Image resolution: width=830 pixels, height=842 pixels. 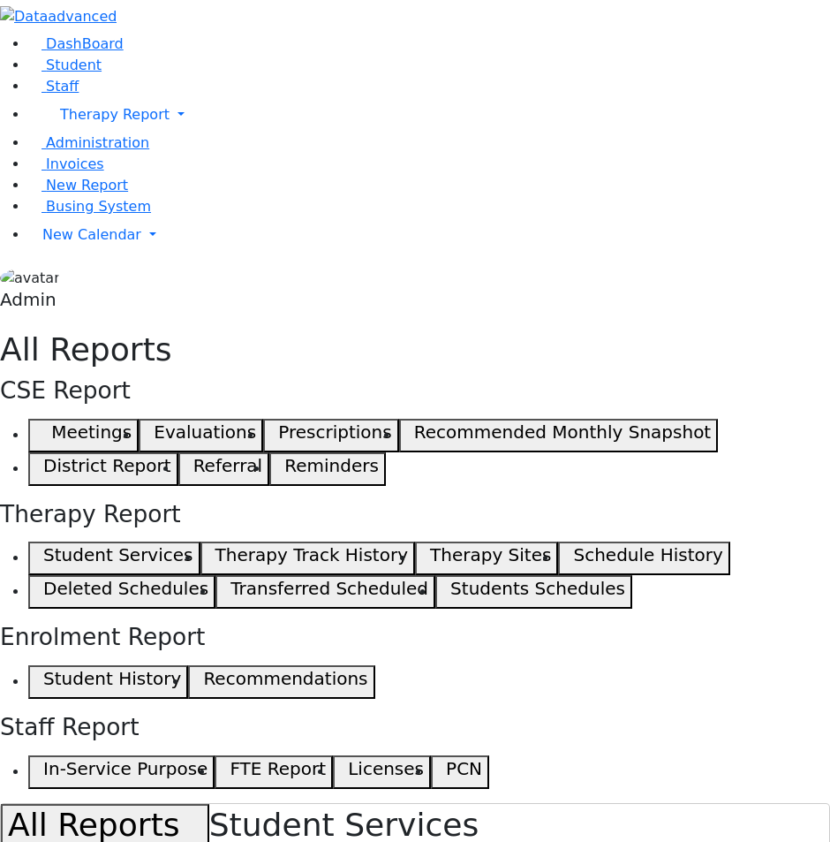 What do you see at coordinates (228, 465) in the screenshot?
I see `h5: Referral` at bounding box center [228, 465].